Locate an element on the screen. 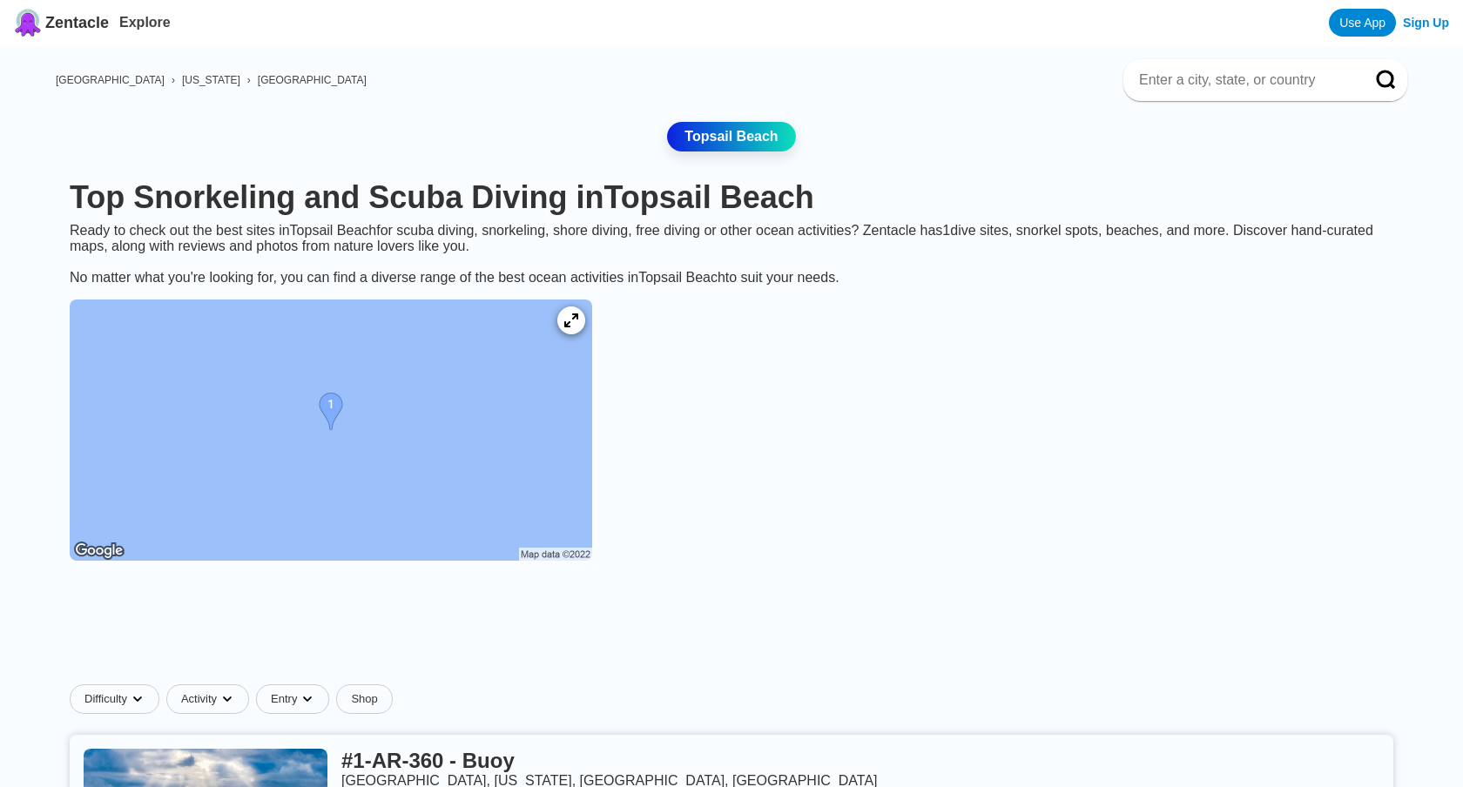  span: Zentacle is located at coordinates (77, 23).